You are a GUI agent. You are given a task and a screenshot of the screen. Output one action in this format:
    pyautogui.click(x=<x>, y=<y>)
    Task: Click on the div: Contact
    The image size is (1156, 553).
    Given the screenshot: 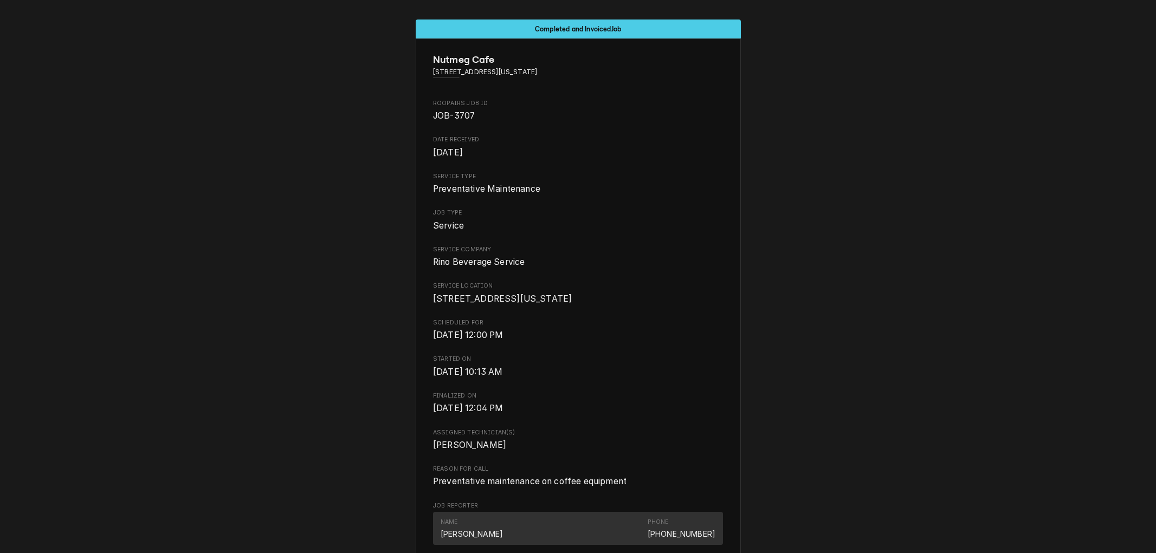 What is the action you would take?
    pyautogui.click(x=578, y=528)
    